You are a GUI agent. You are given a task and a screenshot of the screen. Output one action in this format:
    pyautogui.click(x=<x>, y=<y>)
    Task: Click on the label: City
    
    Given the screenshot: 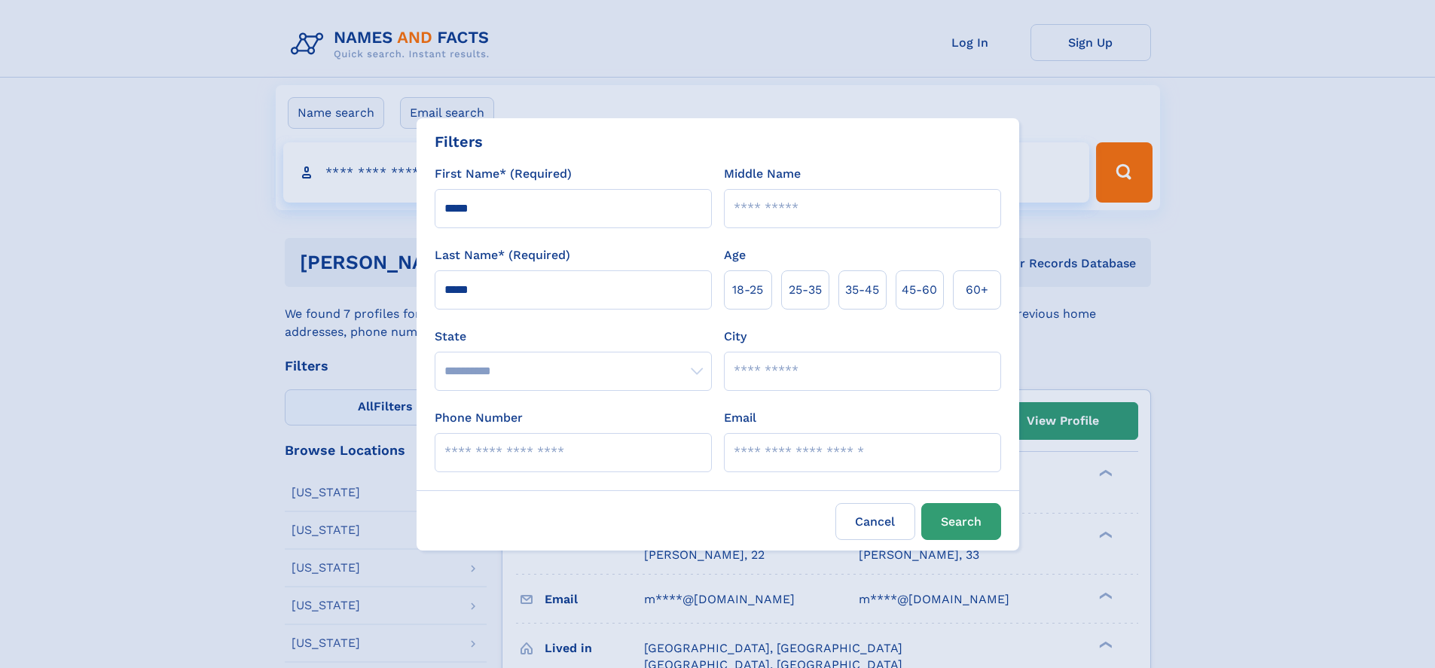 What is the action you would take?
    pyautogui.click(x=735, y=337)
    